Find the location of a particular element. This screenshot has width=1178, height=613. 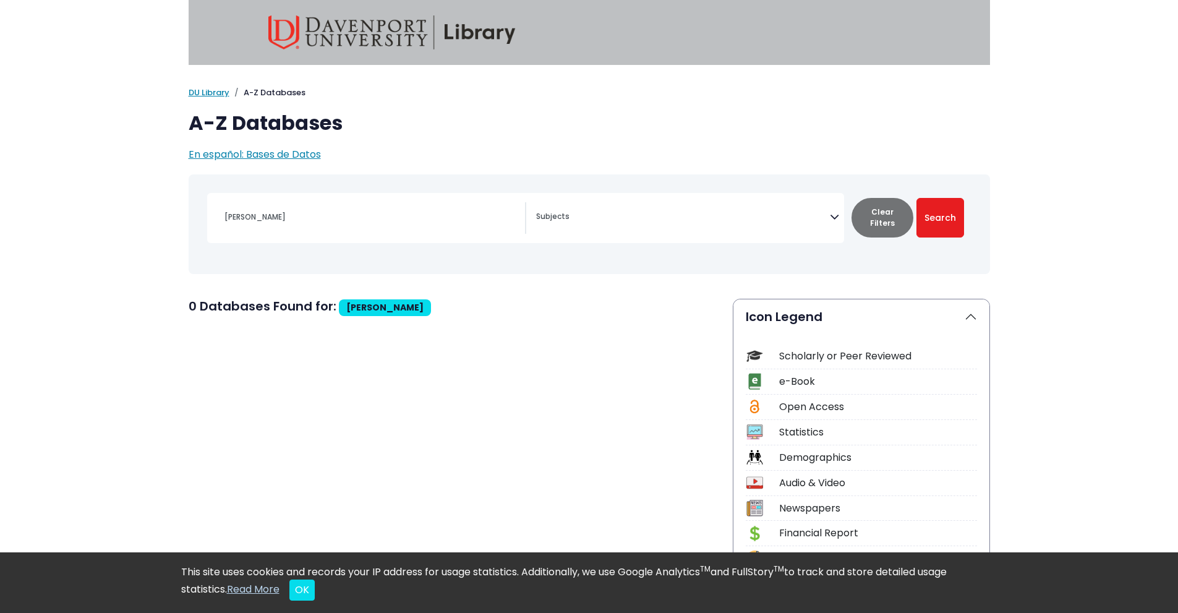

textarea: Search is located at coordinates (683, 218).